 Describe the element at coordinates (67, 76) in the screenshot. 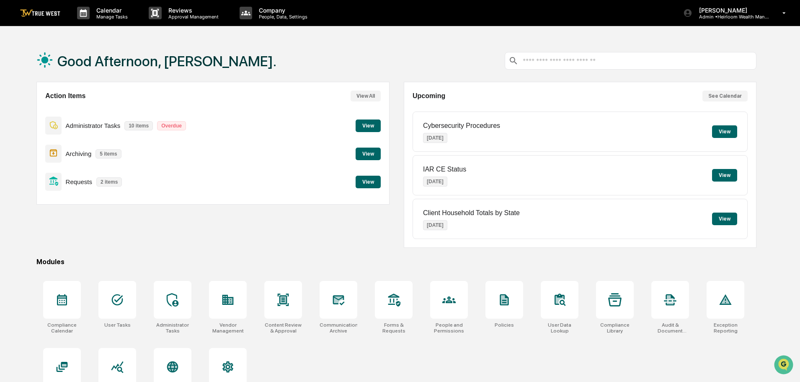

I see `div: We're available if you need us!` at that location.